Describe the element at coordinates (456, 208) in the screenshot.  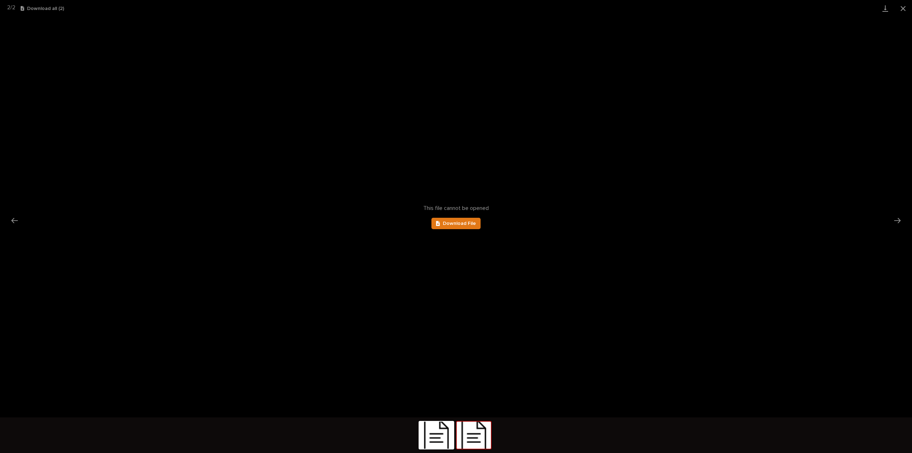
I see `span: This file cannot be opened` at that location.